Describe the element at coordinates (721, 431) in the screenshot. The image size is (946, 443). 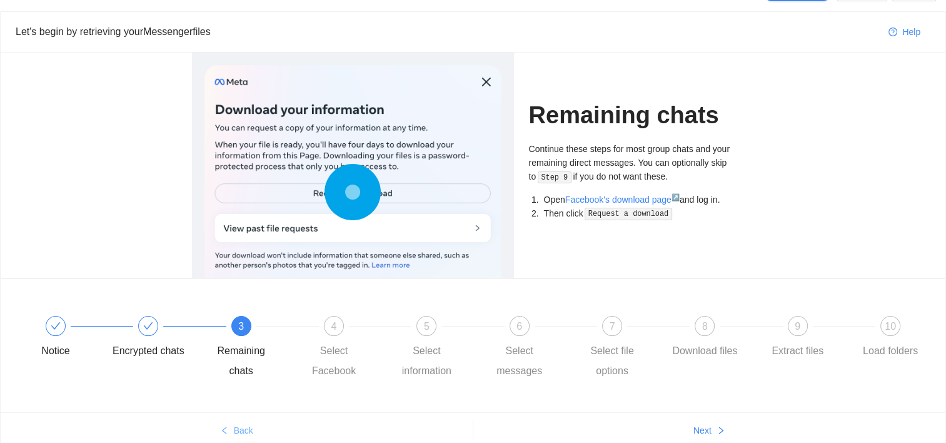
I see `span: right` at that location.